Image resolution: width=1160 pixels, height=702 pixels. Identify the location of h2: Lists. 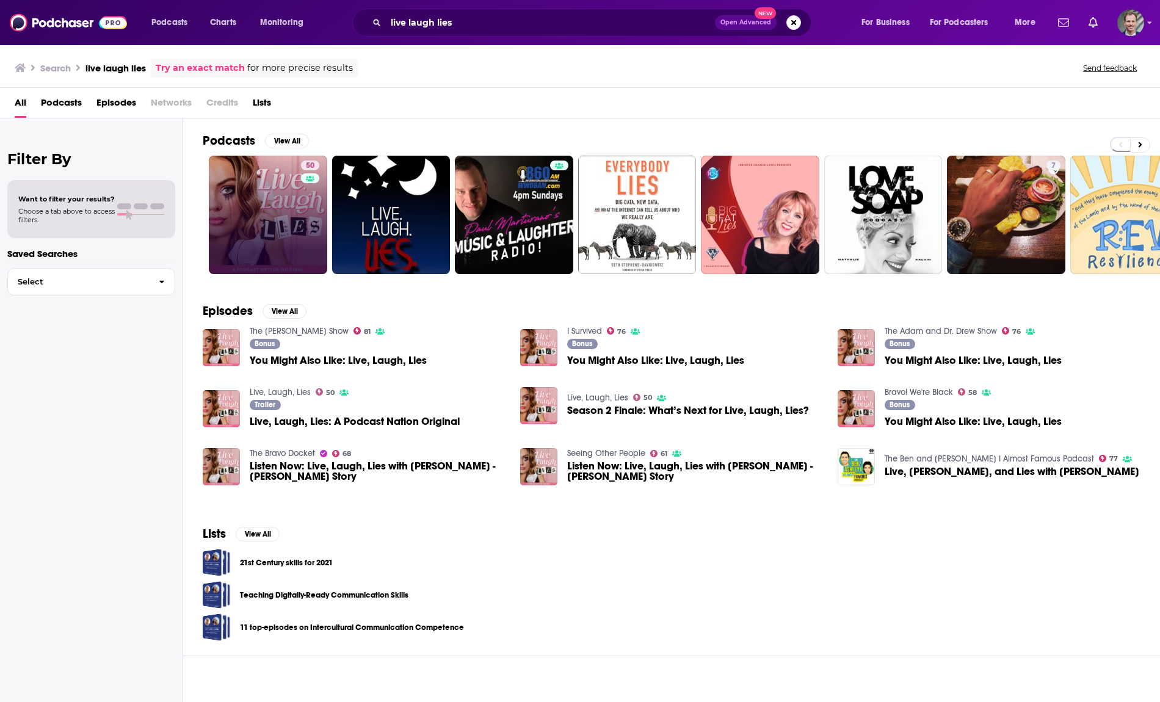
(214, 534).